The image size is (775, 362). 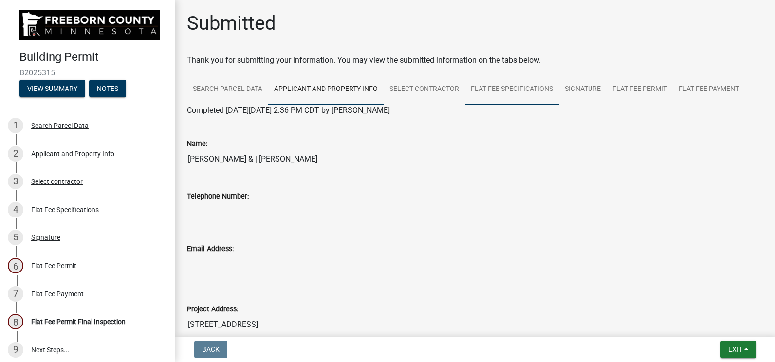 What do you see at coordinates (16, 238) in the screenshot?
I see `div: 5` at bounding box center [16, 238].